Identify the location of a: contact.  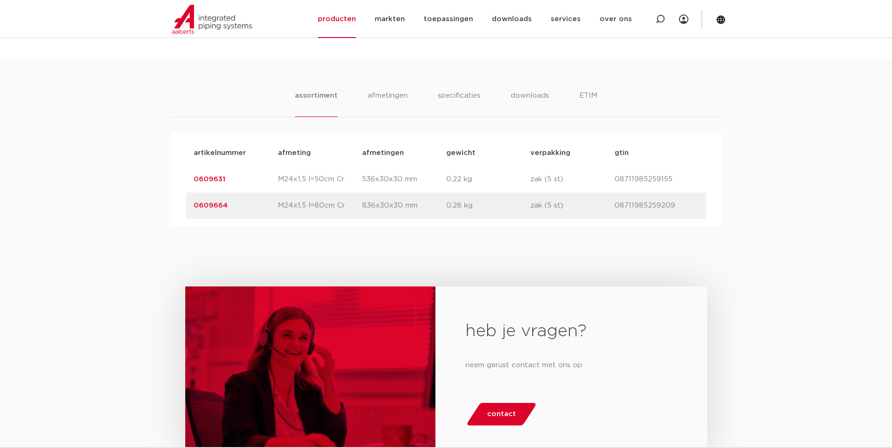
(502, 415).